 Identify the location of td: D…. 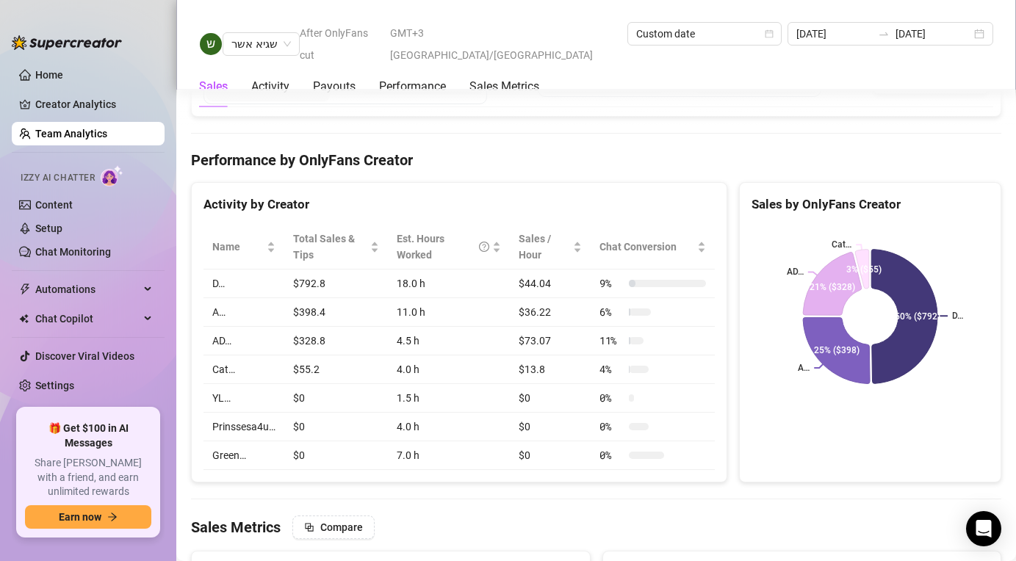
(244, 283).